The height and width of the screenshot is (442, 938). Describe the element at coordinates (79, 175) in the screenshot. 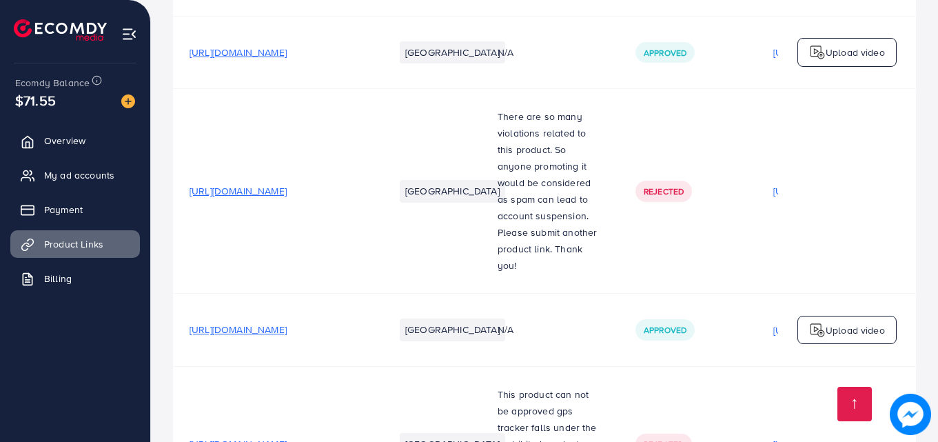

I see `span: My ad accounts` at that location.